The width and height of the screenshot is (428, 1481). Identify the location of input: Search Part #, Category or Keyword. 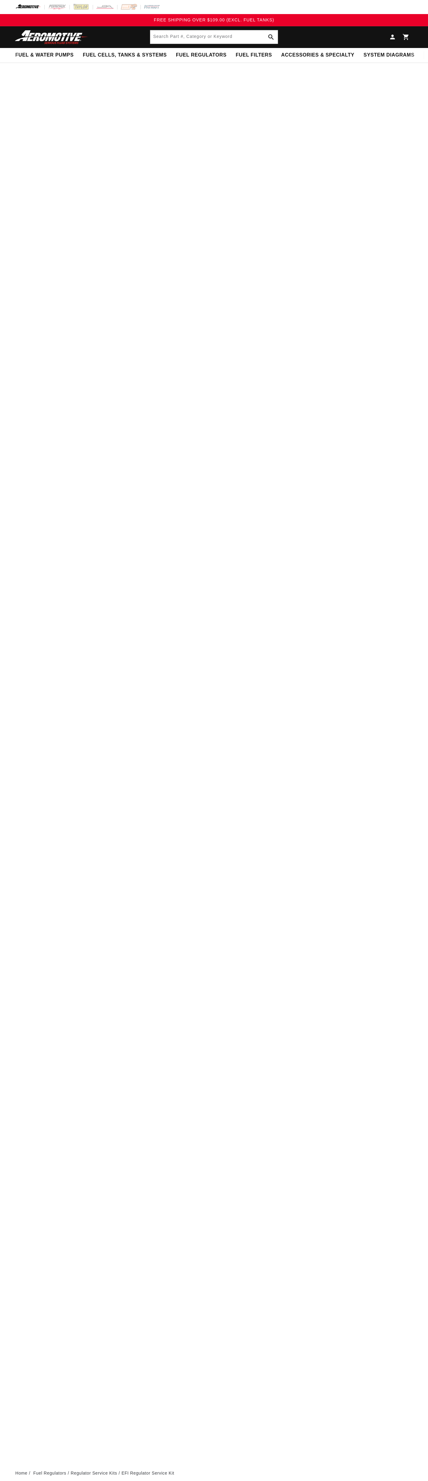
(214, 37).